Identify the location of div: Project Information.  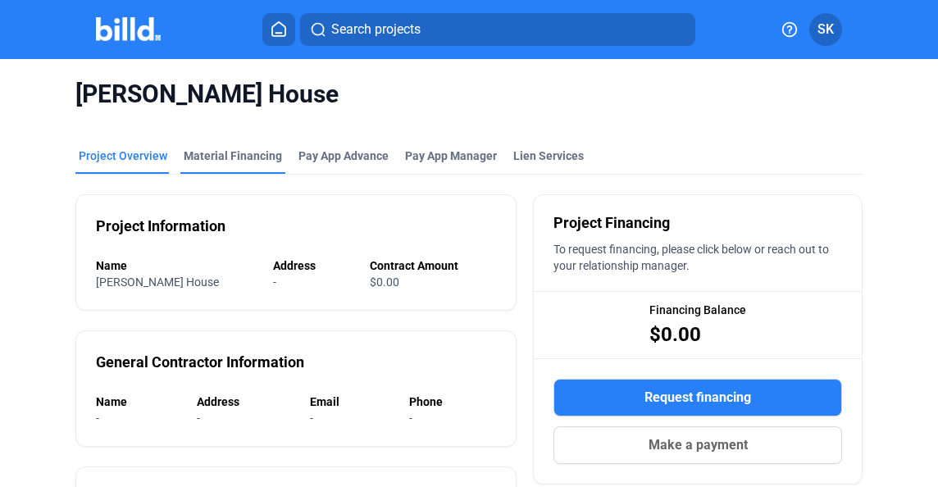
(161, 226).